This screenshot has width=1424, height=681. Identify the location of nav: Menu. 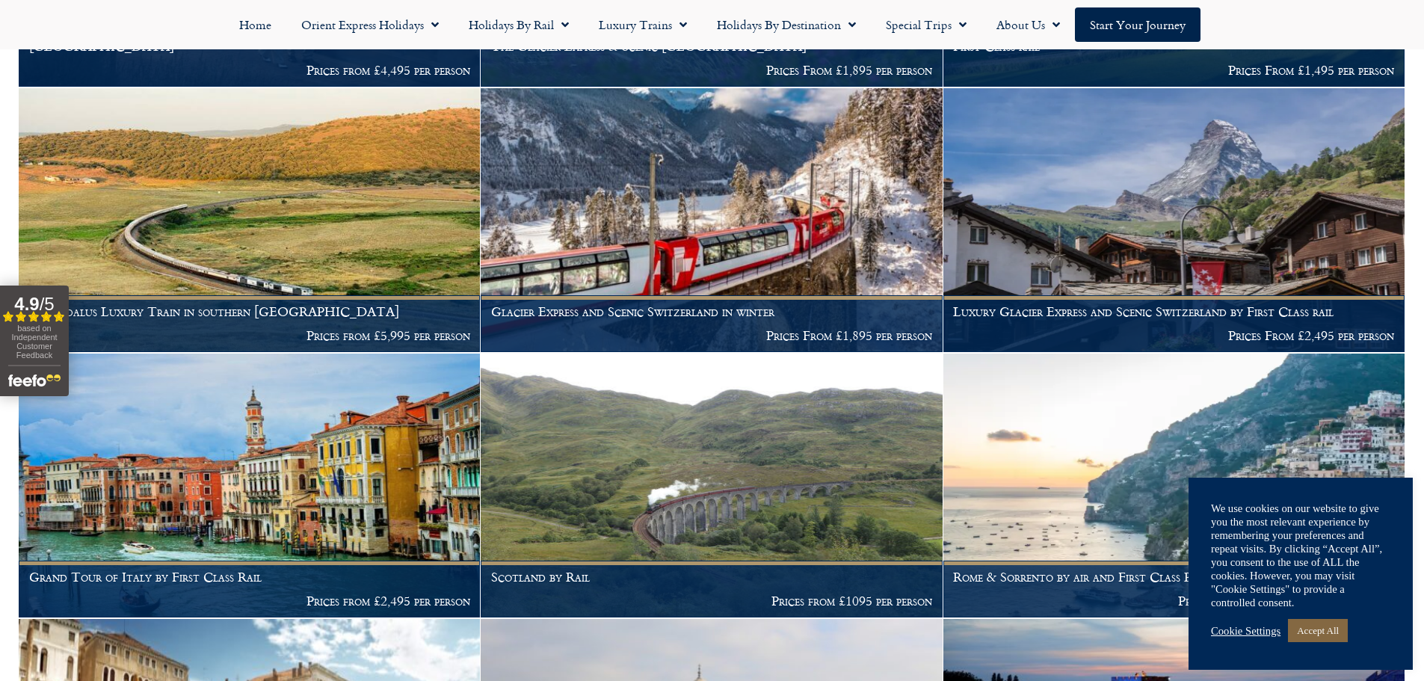
(711, 25).